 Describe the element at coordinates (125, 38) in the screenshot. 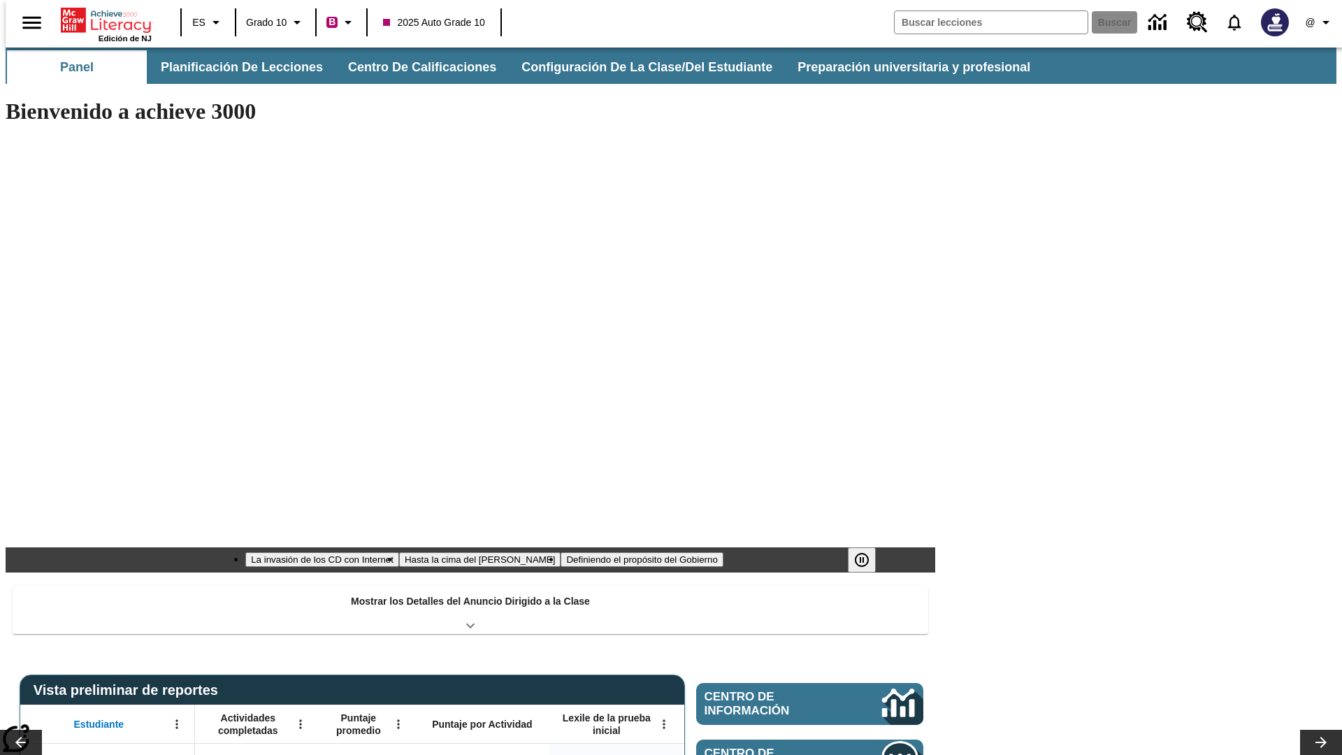

I see `span: Edición de NJ` at that location.